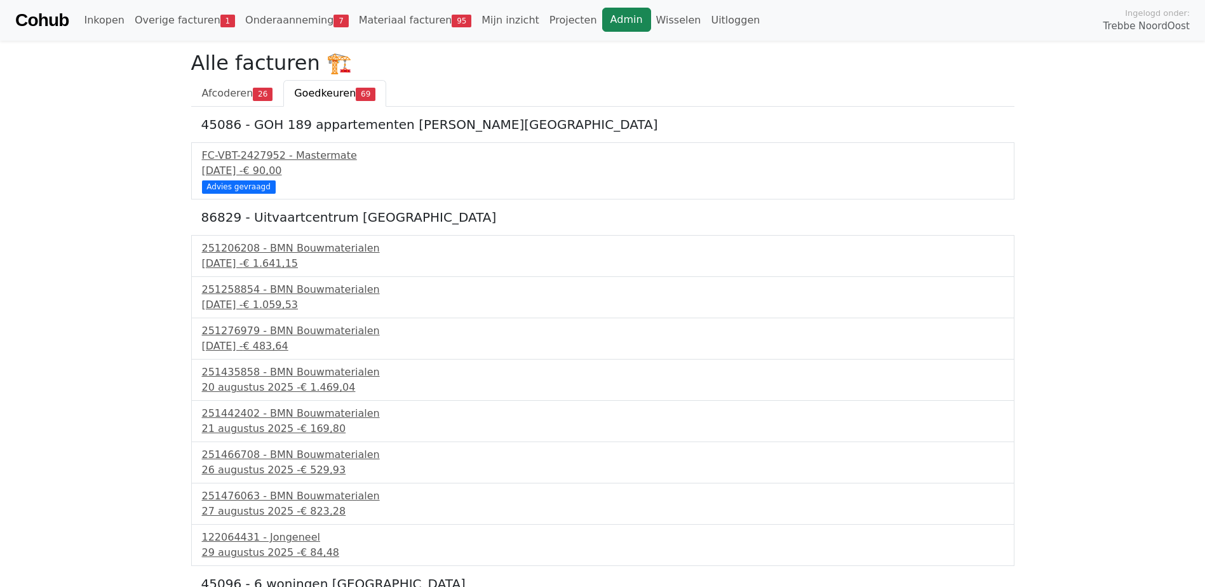 The height and width of the screenshot is (587, 1205). What do you see at coordinates (603, 387) in the screenshot?
I see `div: 20 augustus 2025 -` at bounding box center [603, 387].